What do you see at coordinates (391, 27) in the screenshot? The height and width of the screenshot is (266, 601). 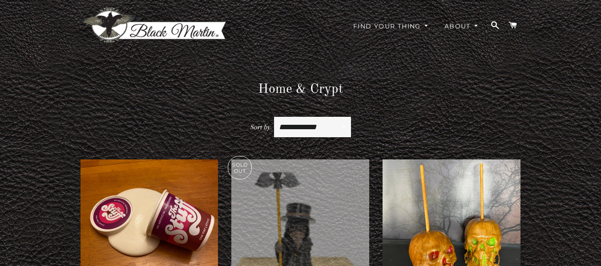 I see `a: Find Your Thing` at bounding box center [391, 27].